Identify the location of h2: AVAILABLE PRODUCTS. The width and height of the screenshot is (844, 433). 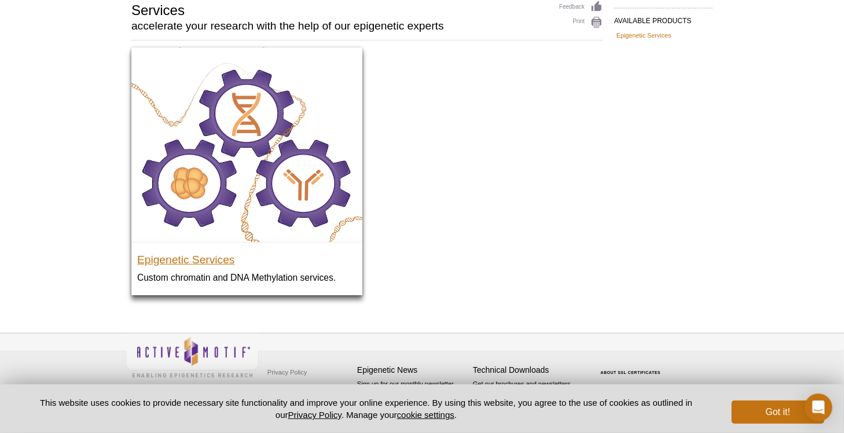
(663, 18).